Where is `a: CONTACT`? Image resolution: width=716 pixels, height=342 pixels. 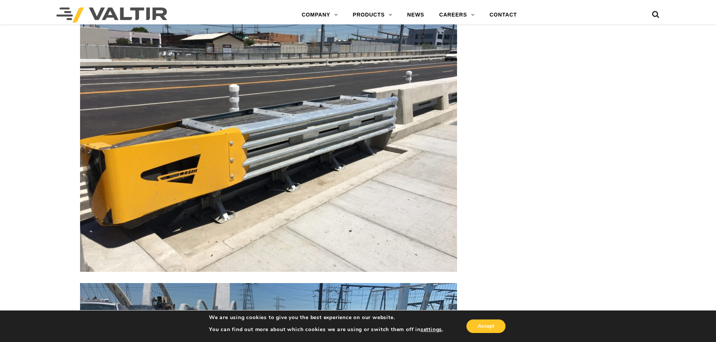 a: CONTACT is located at coordinates (503, 15).